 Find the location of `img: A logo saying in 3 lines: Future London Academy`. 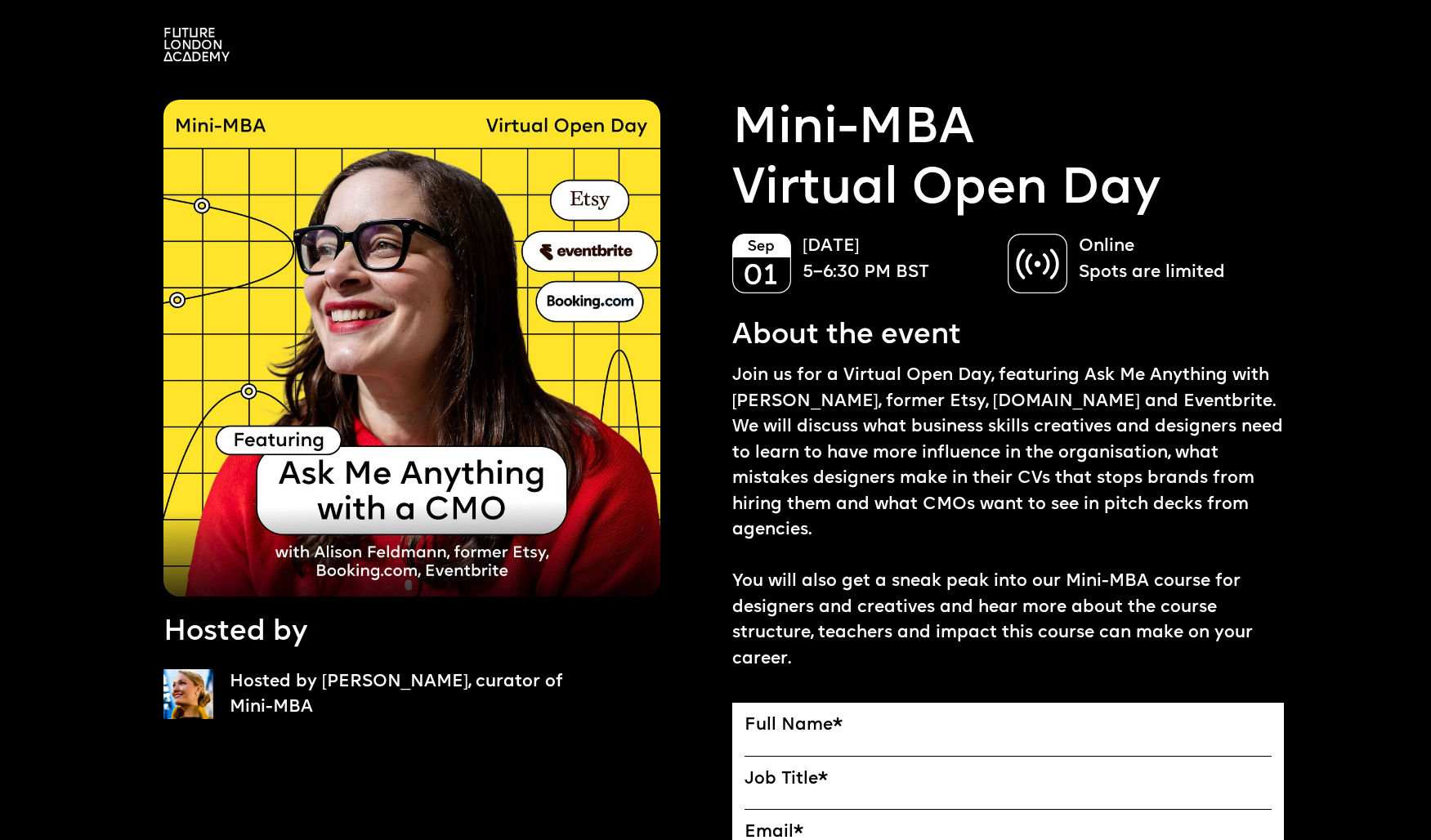

img: A logo saying in 3 lines: Future London Academy is located at coordinates (196, 44).